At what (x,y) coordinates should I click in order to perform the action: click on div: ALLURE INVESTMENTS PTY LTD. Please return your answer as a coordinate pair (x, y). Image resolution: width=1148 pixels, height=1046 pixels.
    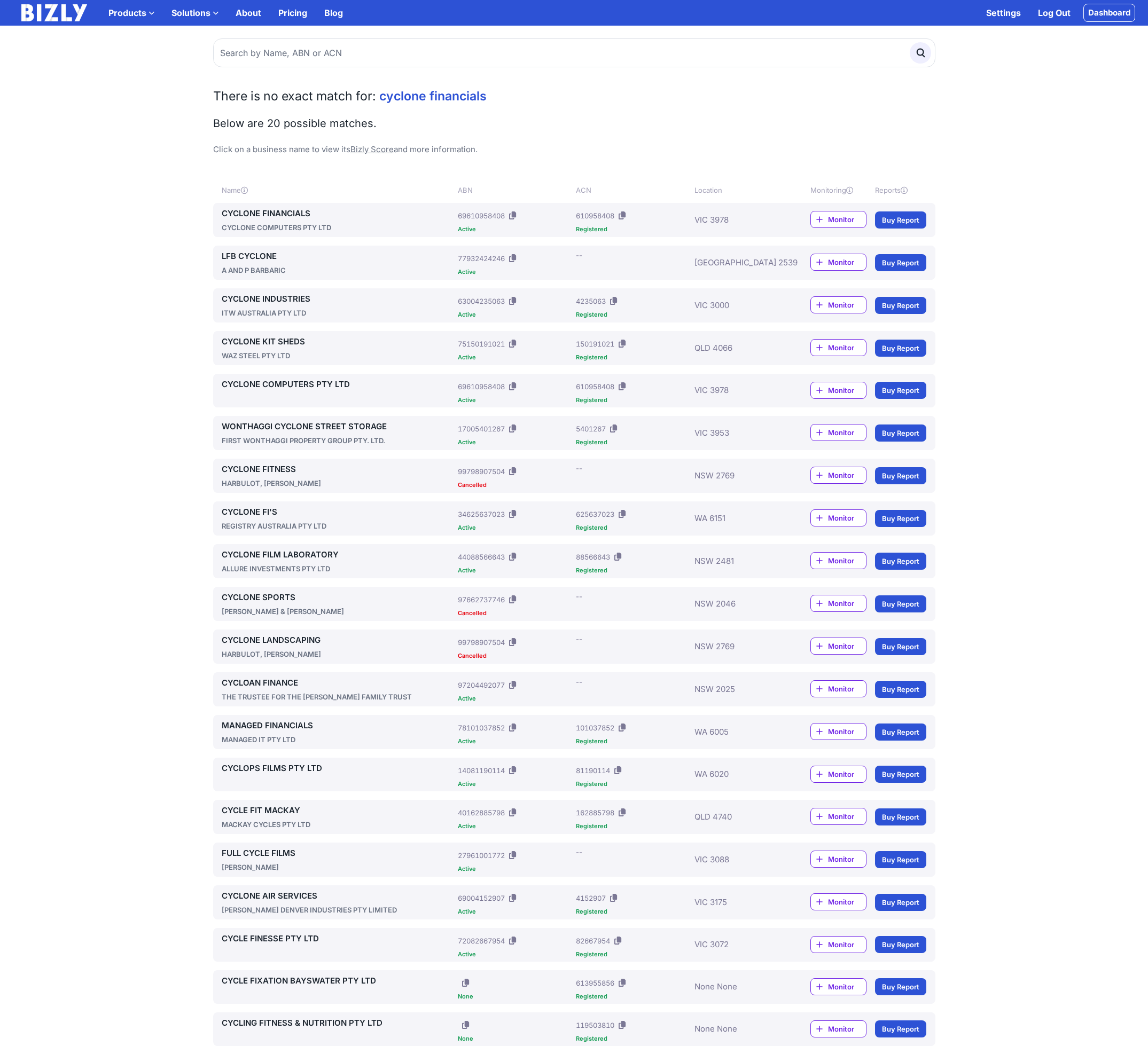
    Looking at the image, I should click on (338, 569).